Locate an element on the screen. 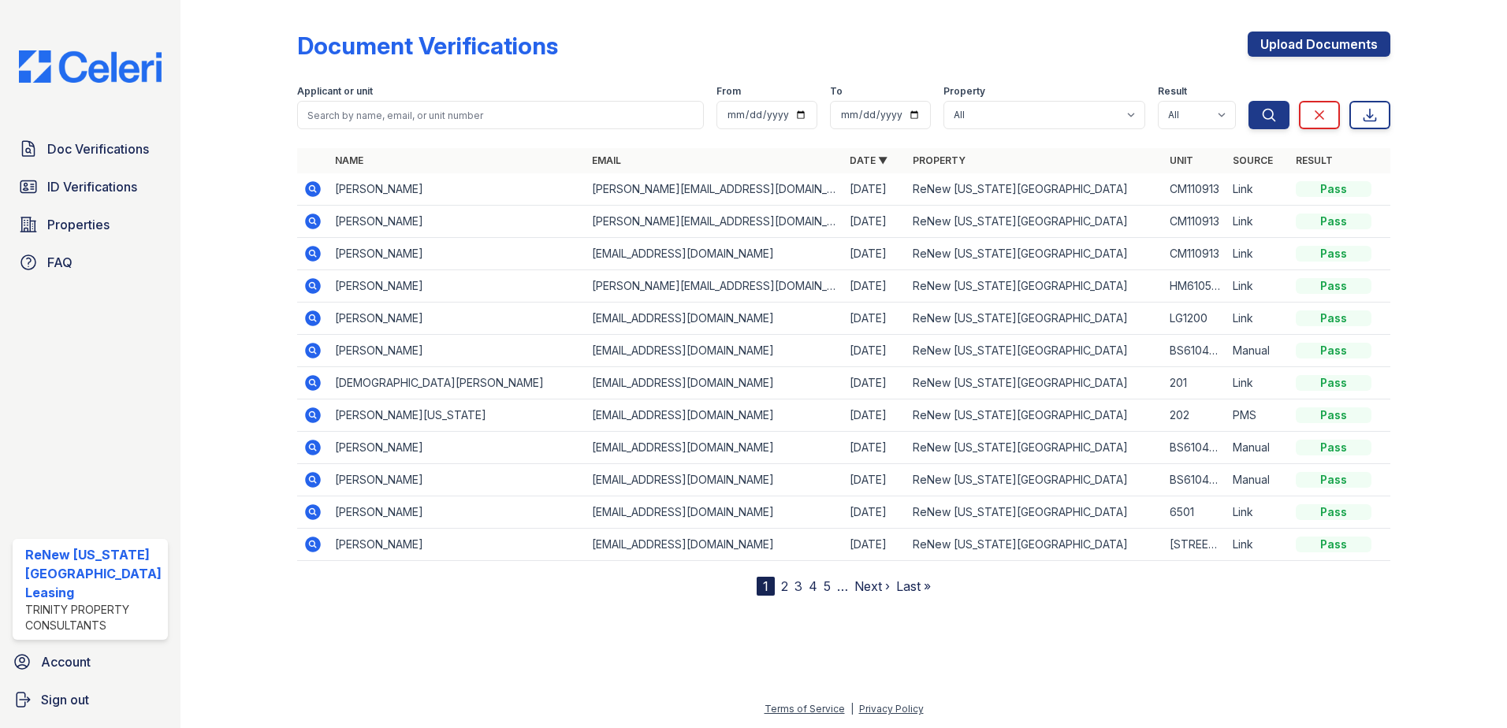 The image size is (1507, 728). label: To is located at coordinates (836, 91).